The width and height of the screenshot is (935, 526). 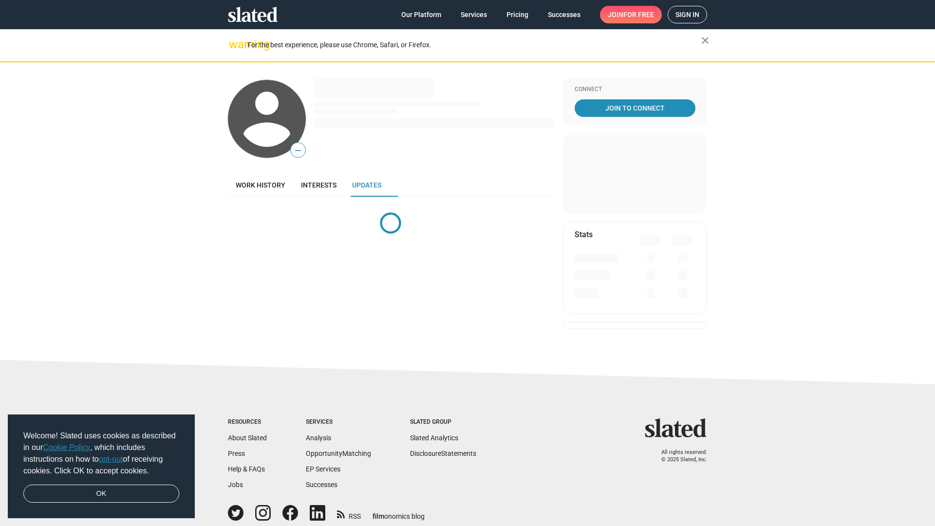 What do you see at coordinates (517, 15) in the screenshot?
I see `a: Pricing` at bounding box center [517, 15].